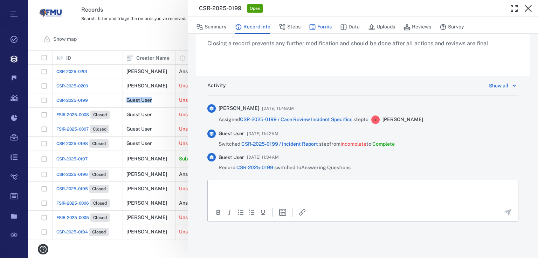 The width and height of the screenshot is (538, 258). I want to click on span: CSR-2025-0199, so click(255, 167).